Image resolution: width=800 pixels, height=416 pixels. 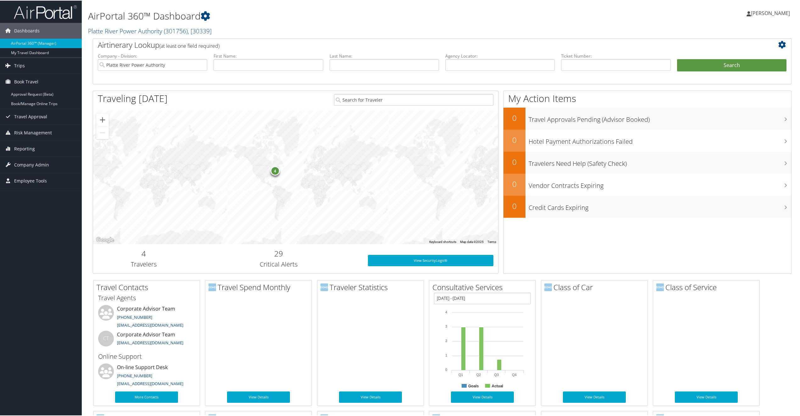 I want to click on text: Actual, so click(x=497, y=385).